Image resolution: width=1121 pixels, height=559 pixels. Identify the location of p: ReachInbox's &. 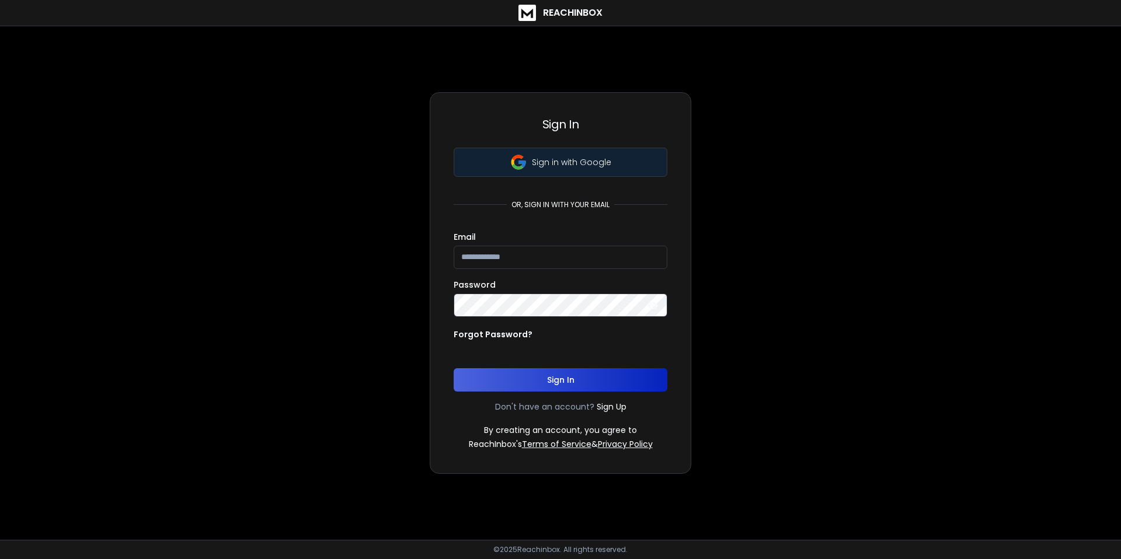
(561, 444).